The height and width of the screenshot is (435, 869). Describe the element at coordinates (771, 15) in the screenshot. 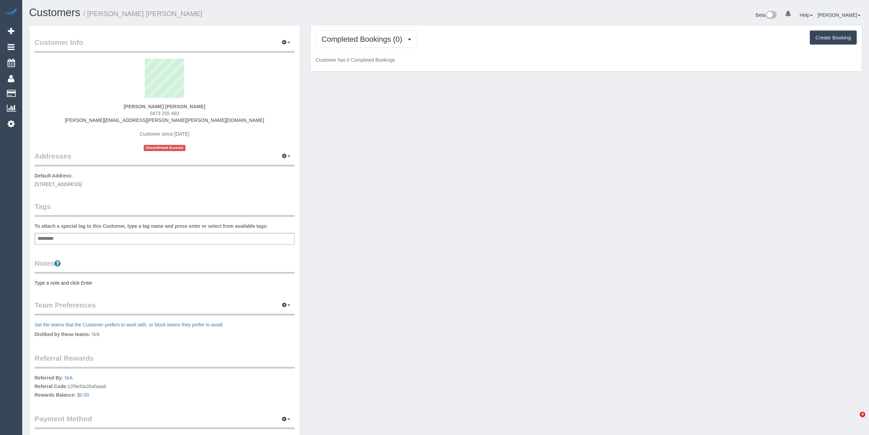

I see `img: New interface` at that location.